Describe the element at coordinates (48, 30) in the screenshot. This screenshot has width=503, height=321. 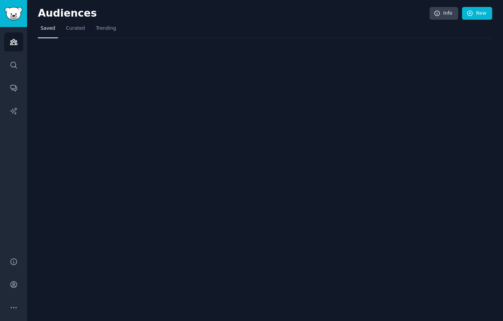
I see `a: Saved` at that location.